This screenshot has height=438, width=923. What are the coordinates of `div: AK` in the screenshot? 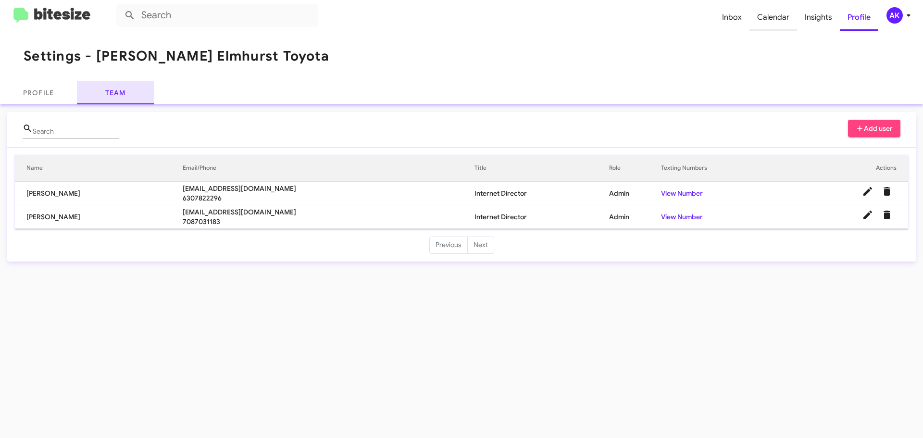 It's located at (895, 15).